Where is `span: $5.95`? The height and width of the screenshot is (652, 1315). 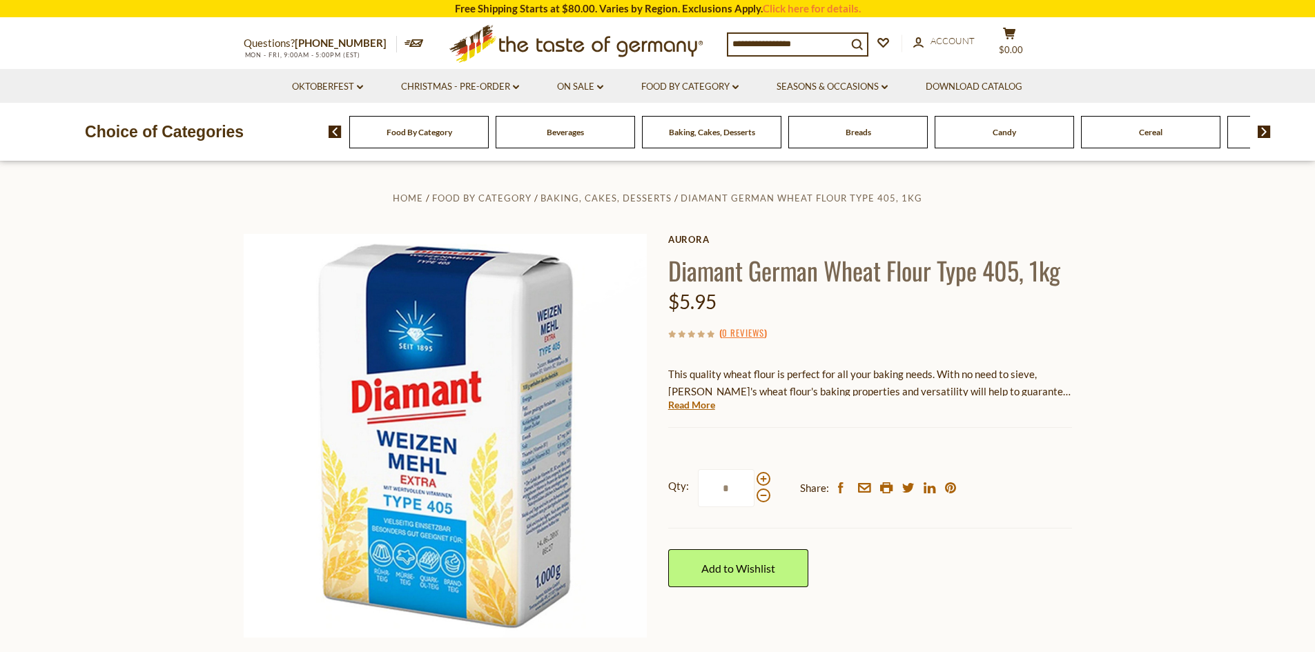
span: $5.95 is located at coordinates (692, 302).